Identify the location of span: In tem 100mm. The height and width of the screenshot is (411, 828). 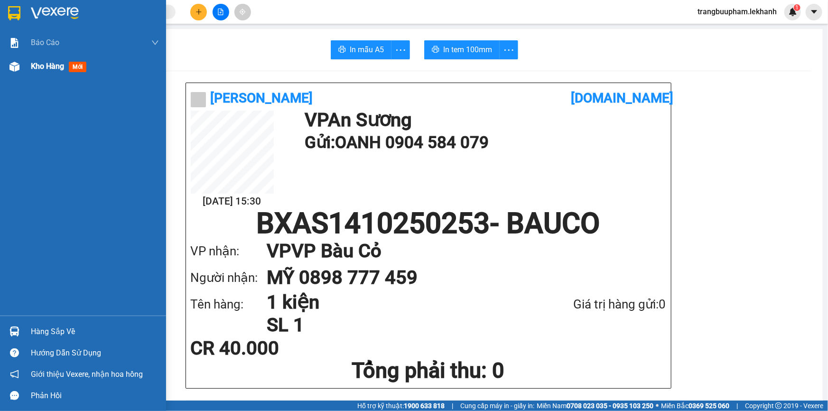
(467, 49).